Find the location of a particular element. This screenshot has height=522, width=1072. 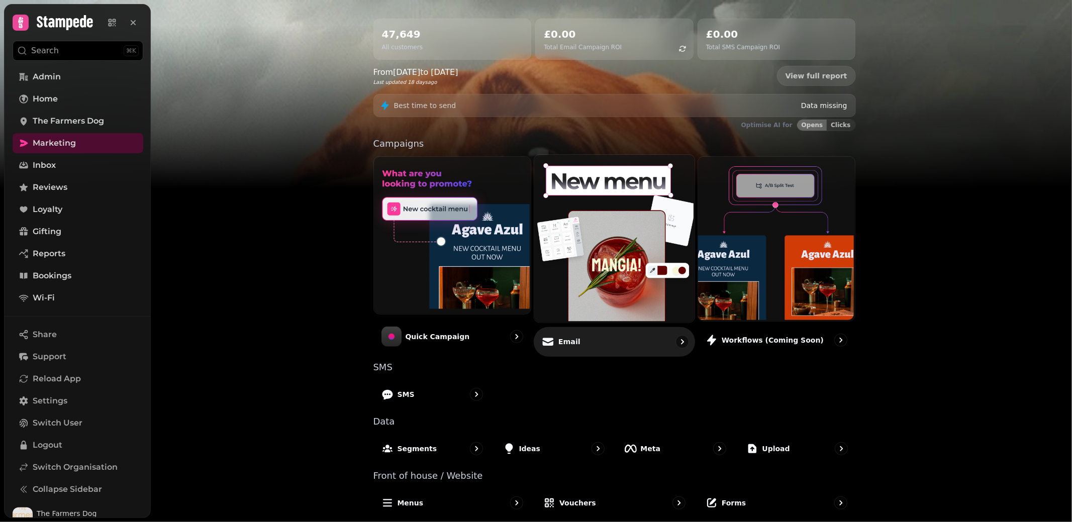

p: Segments is located at coordinates (417, 449).